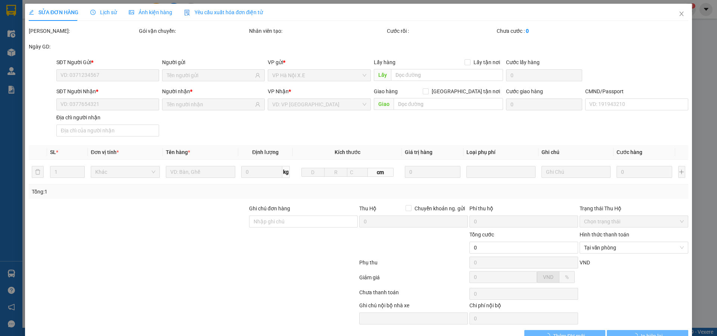 The height and width of the screenshot is (336, 717). What do you see at coordinates (528, 31) in the screenshot?
I see `b: 0` at bounding box center [528, 31].